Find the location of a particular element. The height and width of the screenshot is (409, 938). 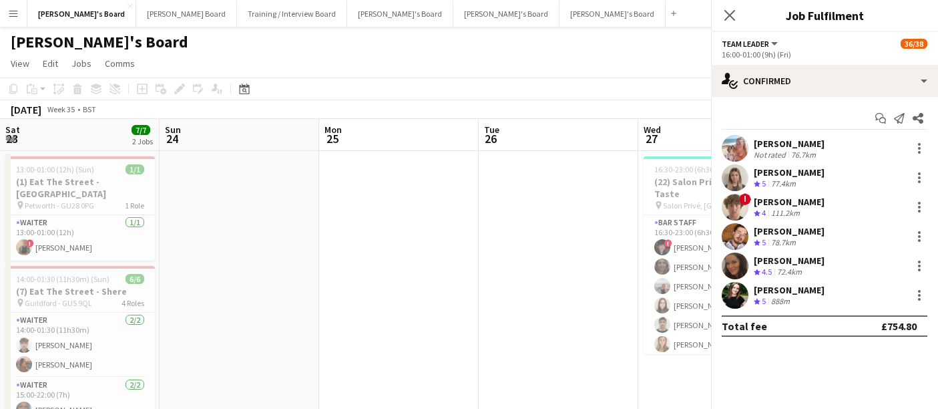

div: Confirmed is located at coordinates (825, 81).